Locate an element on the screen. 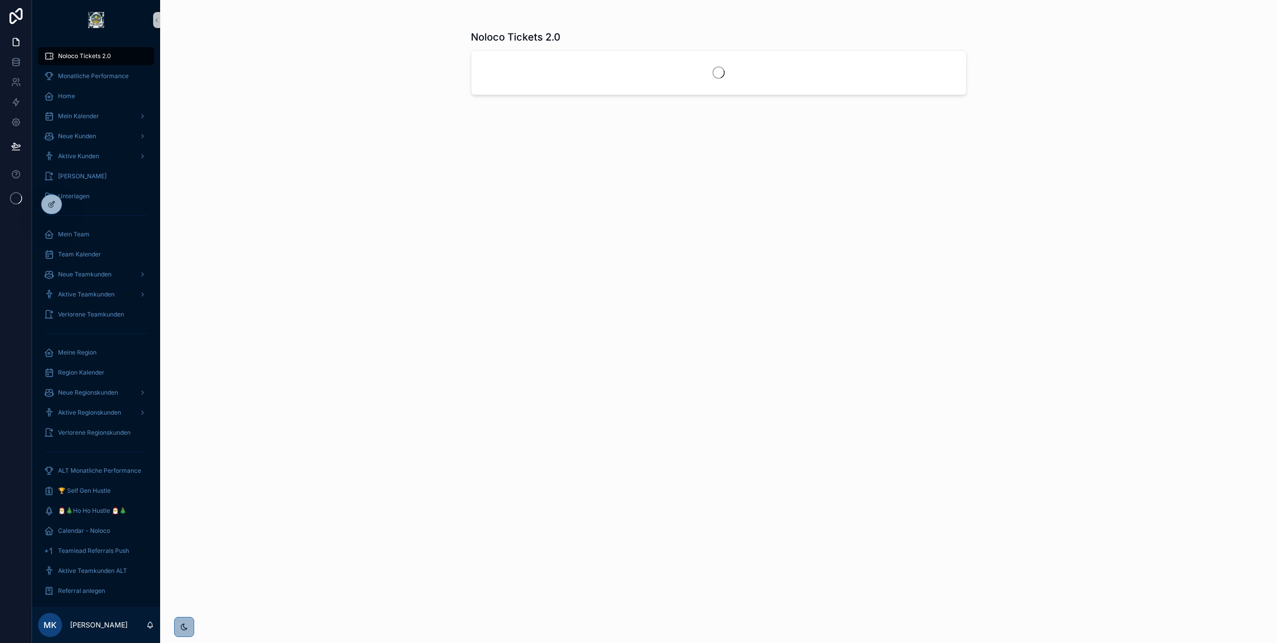 The height and width of the screenshot is (643, 1277). a: ALT Monatliche Performance is located at coordinates (96, 471).